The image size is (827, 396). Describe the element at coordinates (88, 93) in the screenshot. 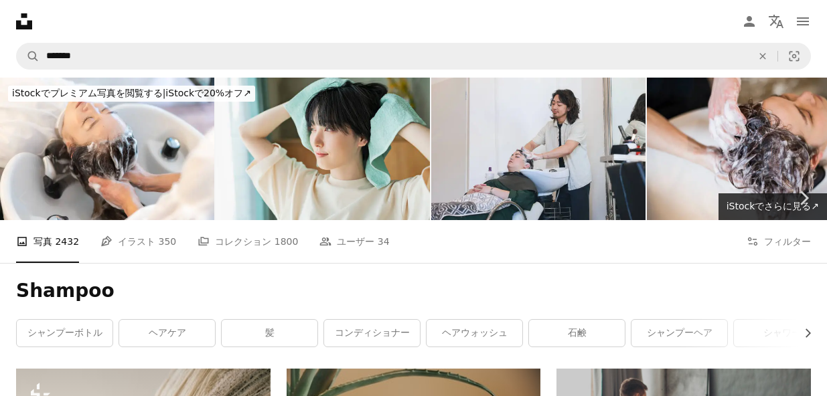

I see `span: iStockでプレミアム写真を閲覧する |` at that location.